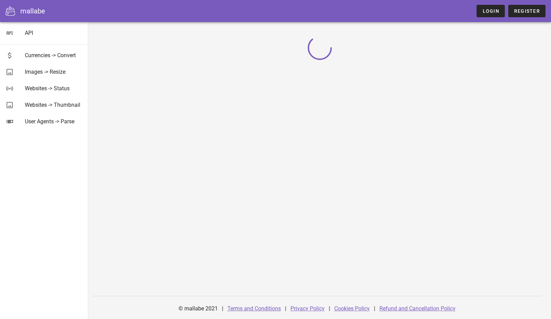  What do you see at coordinates (54, 33) in the screenshot?
I see `div: API` at bounding box center [54, 33].